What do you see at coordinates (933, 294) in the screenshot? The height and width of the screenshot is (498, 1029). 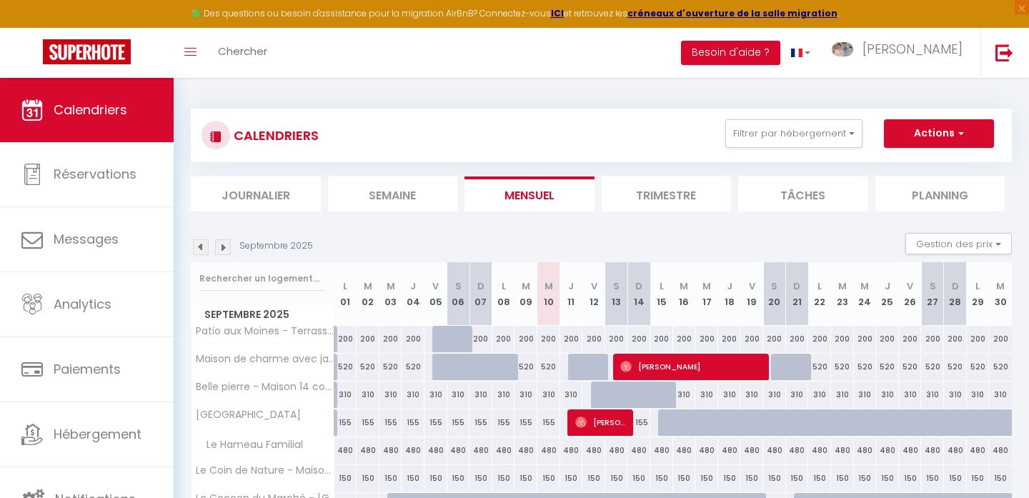 I see `th: 27` at bounding box center [933, 294].